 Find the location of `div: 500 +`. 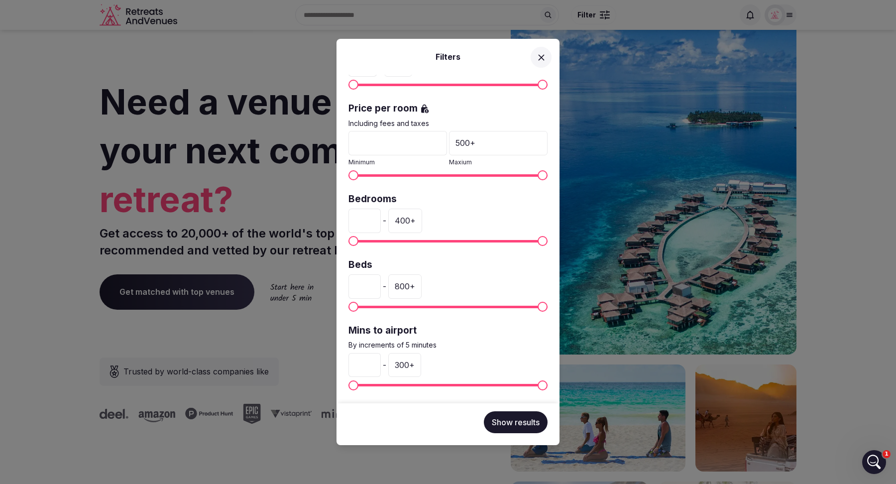

div: 500 + is located at coordinates (498, 143).